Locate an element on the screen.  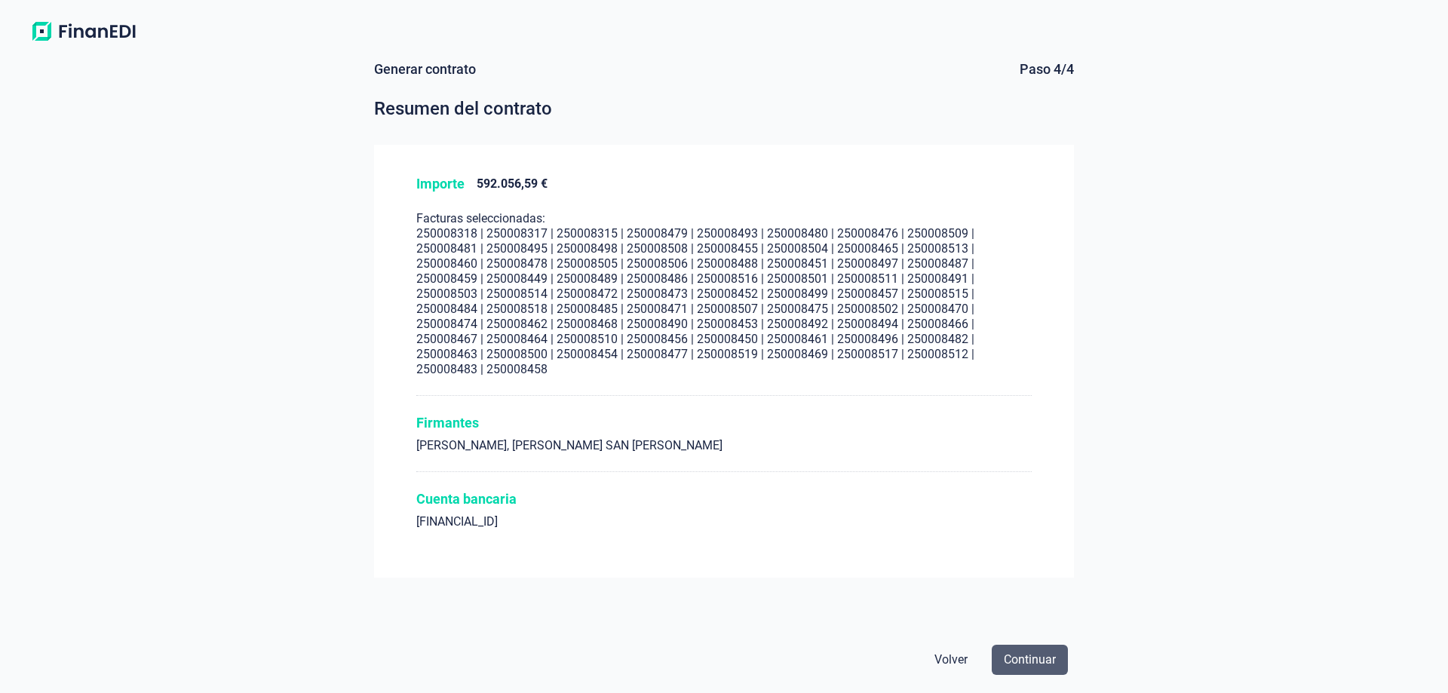
div: 250008318 | 250008317 | 250008315 | 250008479 | 250008493 | 250008480 | 250008476 | 250008509 | 2... is located at coordinates (724, 302).